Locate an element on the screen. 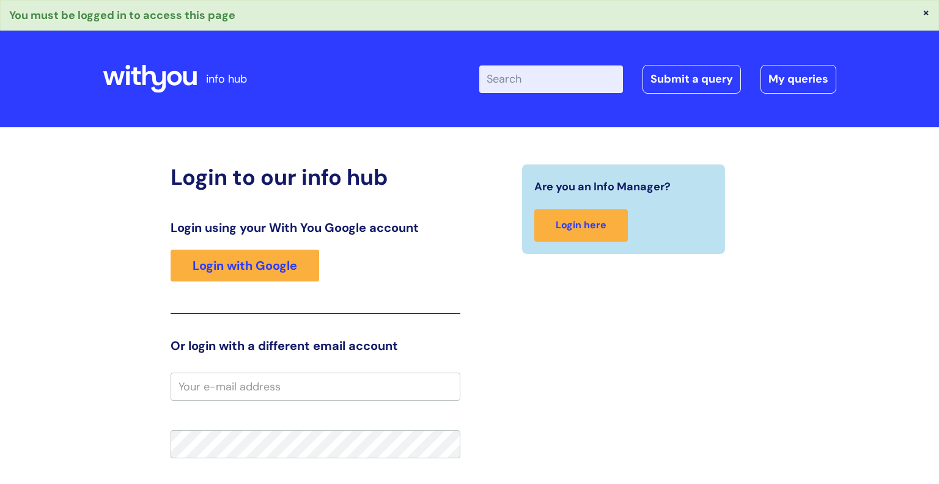 The height and width of the screenshot is (484, 939). a: Login here is located at coordinates (581, 225).